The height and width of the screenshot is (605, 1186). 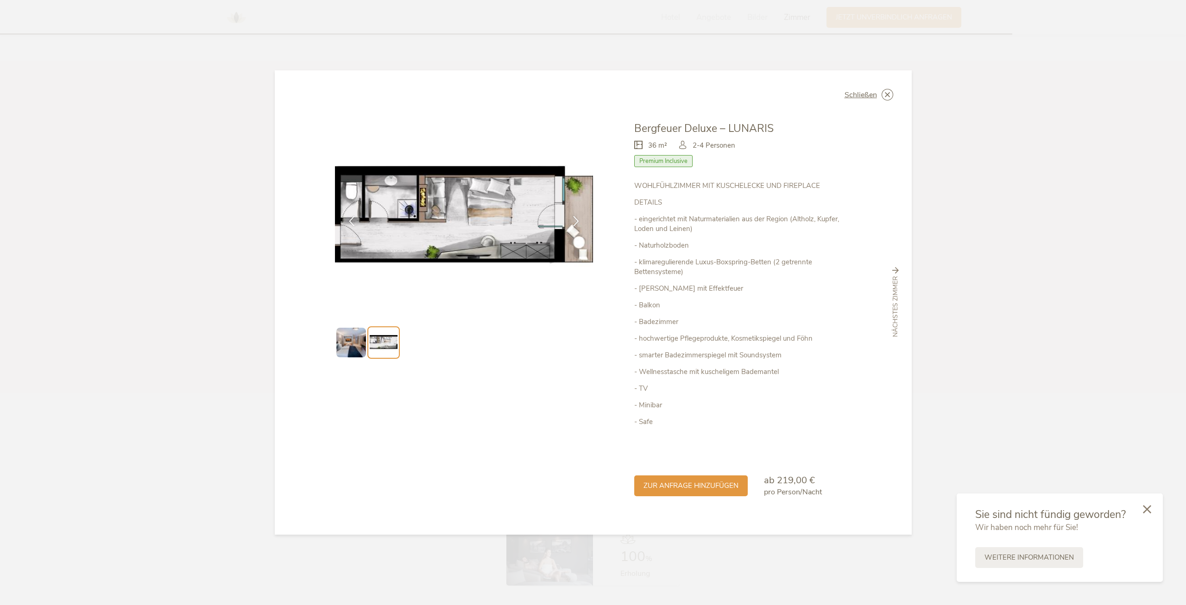 What do you see at coordinates (657, 145) in the screenshot?
I see `span: 36 m²` at bounding box center [657, 145].